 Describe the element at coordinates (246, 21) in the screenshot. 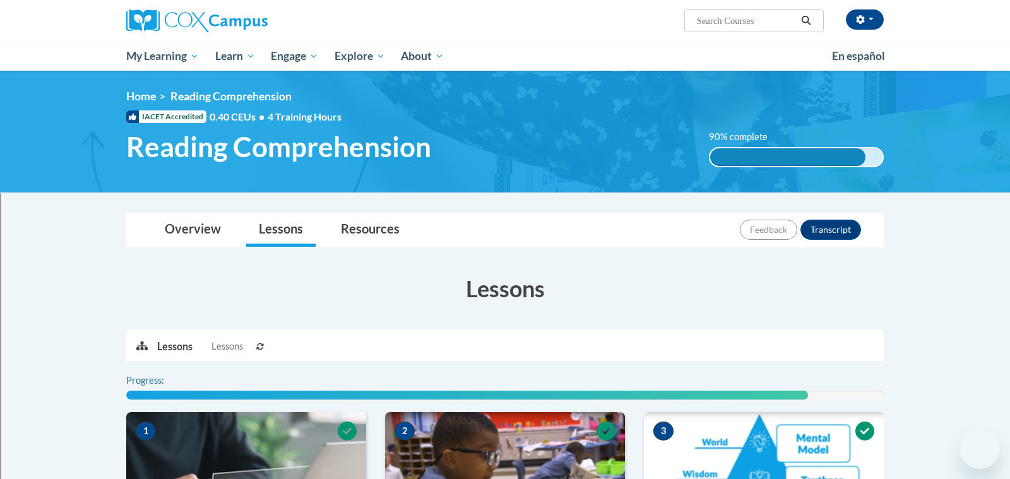

I see `a: Cox Campus` at that location.